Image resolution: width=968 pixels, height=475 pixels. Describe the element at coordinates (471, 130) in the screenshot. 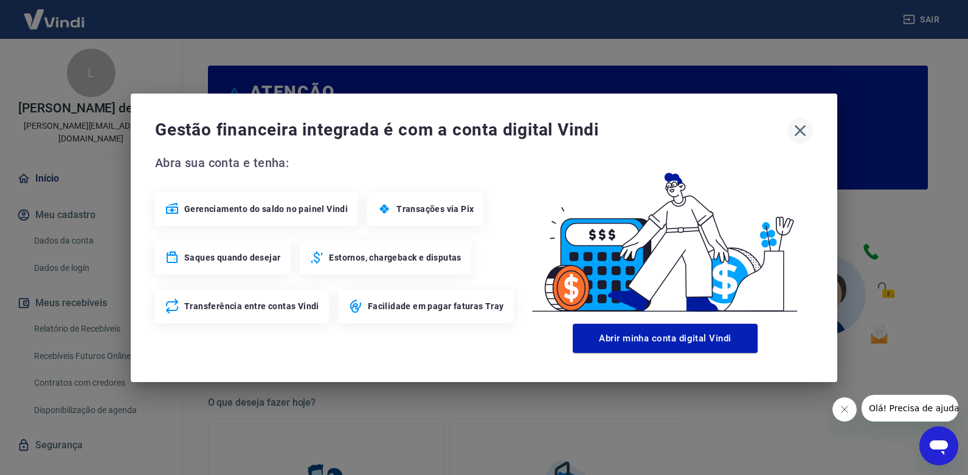

I see `span: Gestão financeira integrada é com a conta digital Vindi` at that location.